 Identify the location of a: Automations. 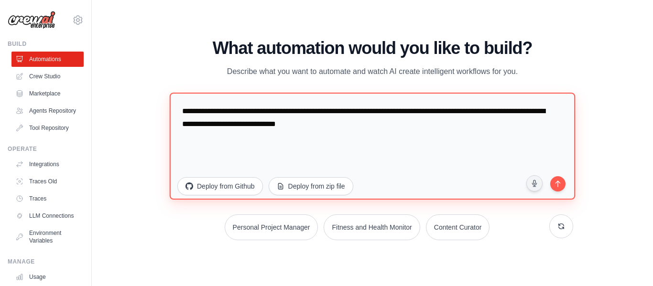
(47, 59).